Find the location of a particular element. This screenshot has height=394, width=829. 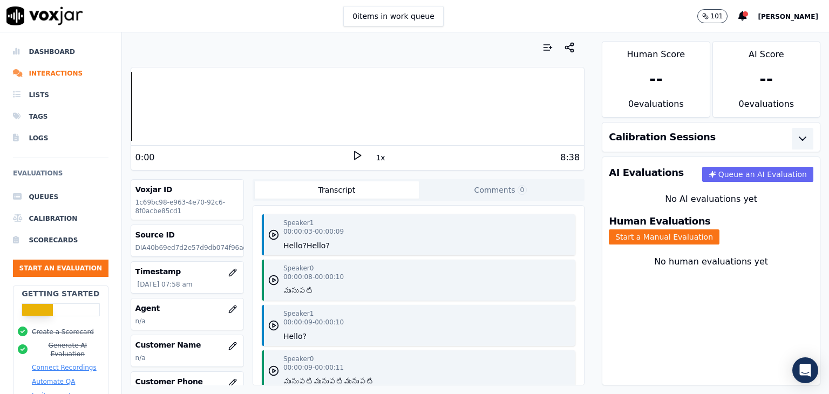

p: 1c69bc98-e963-4e70-92c6-8f0acbe85cd1 is located at coordinates (187, 207).